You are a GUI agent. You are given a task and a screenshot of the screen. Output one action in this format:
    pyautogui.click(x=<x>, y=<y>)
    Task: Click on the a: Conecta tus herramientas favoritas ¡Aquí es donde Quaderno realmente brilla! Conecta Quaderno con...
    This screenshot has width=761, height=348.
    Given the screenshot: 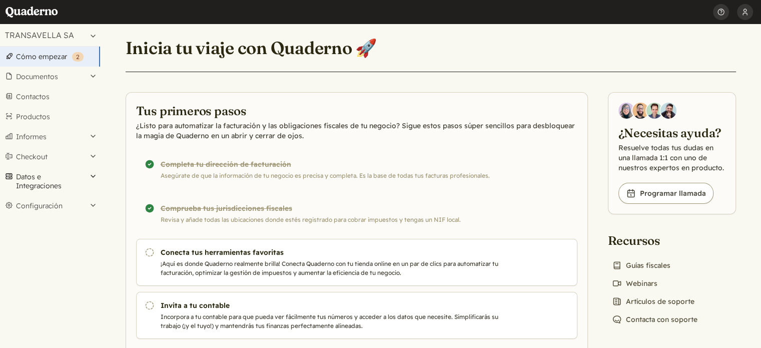 What is the action you would take?
    pyautogui.click(x=357, y=262)
    